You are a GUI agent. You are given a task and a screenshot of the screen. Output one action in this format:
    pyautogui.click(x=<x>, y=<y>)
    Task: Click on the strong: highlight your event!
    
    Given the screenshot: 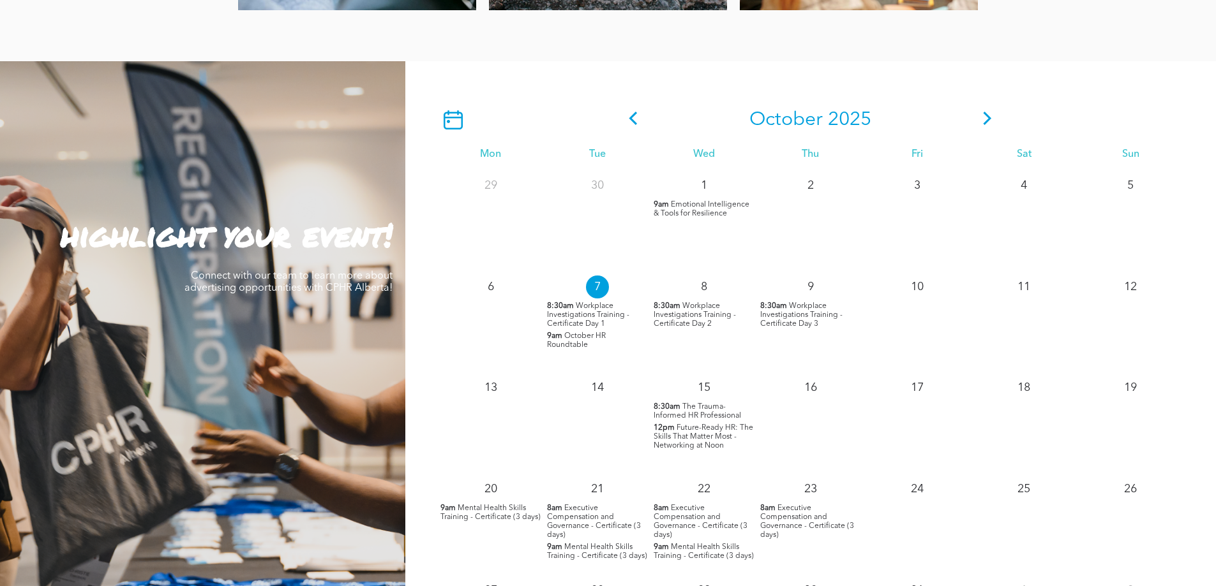 What is the action you would take?
    pyautogui.click(x=227, y=234)
    